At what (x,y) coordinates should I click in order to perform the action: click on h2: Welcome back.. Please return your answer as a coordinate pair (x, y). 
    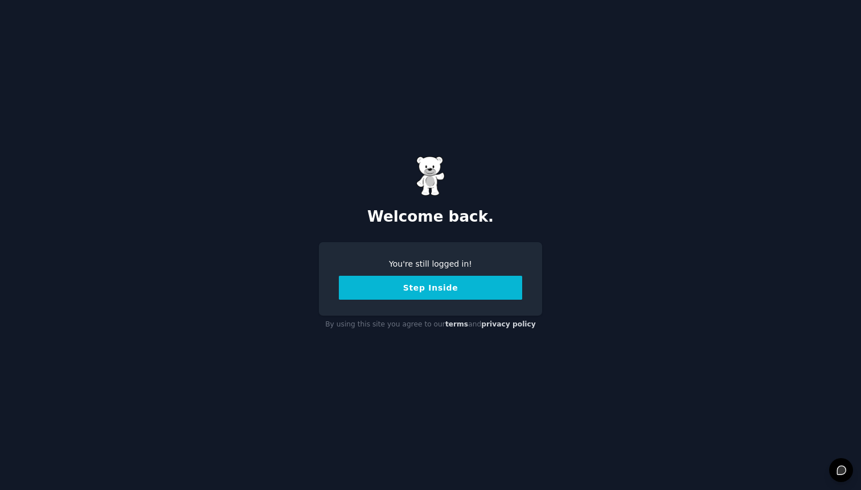
    Looking at the image, I should click on (431, 217).